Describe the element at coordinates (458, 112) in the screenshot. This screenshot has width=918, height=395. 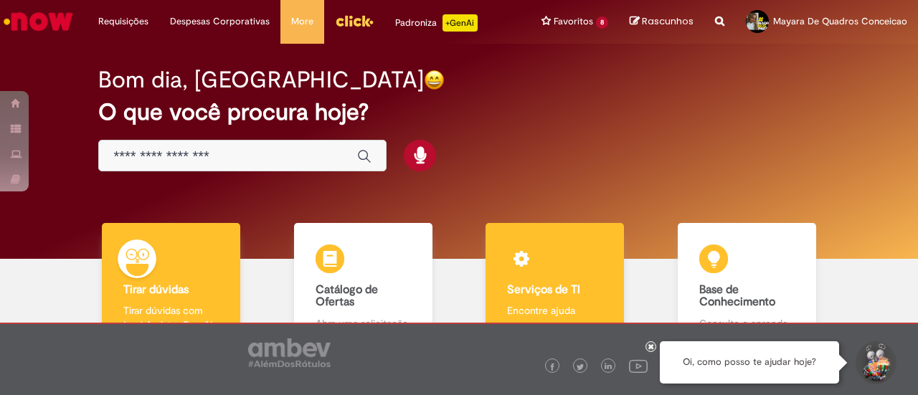
I see `h2: O que você procura hoje?` at that location.